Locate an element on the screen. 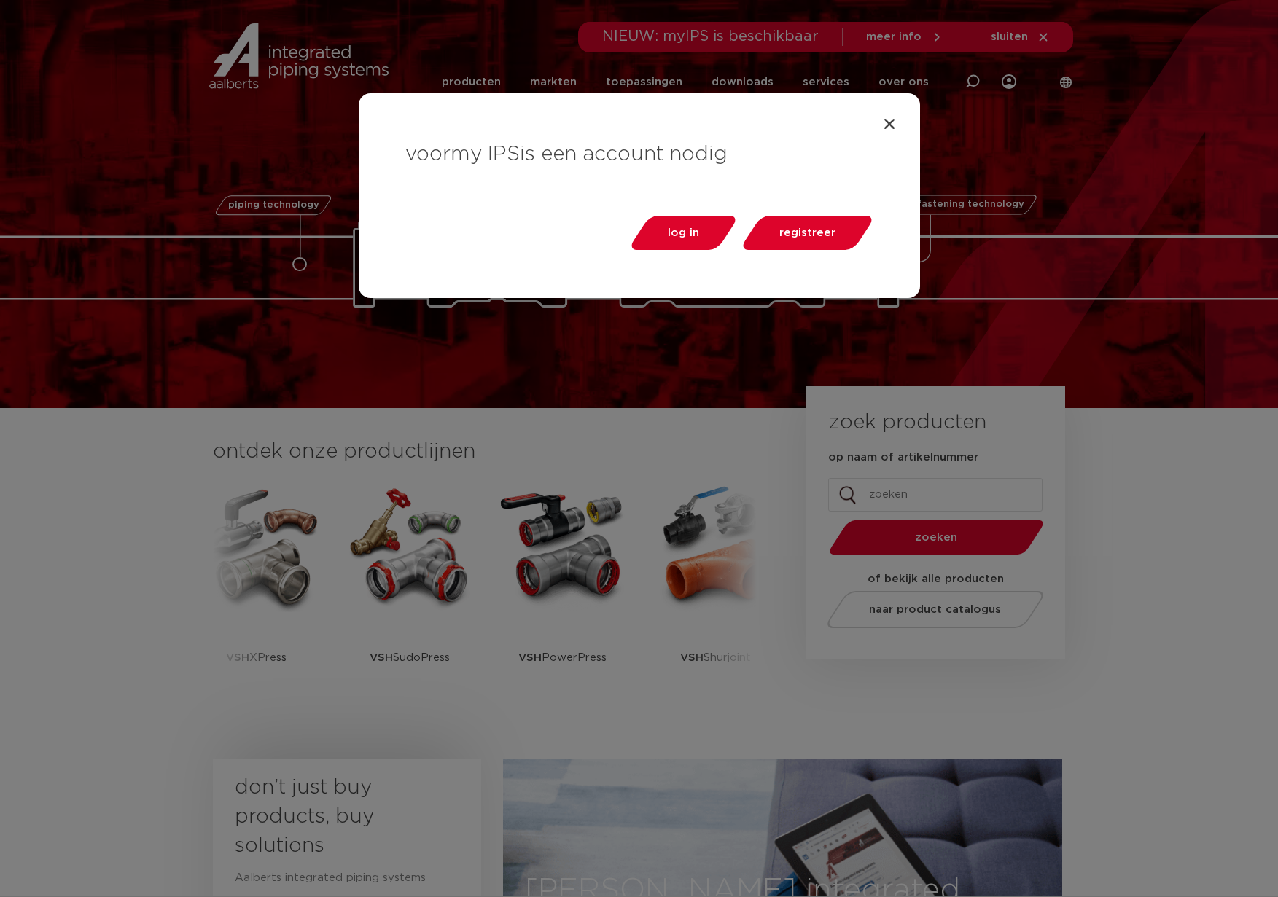  span: my IPS is located at coordinates (485, 155).